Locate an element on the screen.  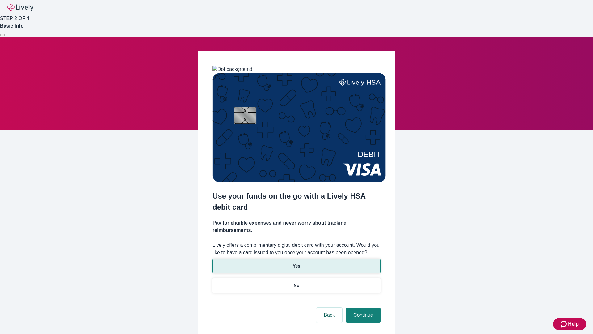
img: Debit card is located at coordinates (299, 127).